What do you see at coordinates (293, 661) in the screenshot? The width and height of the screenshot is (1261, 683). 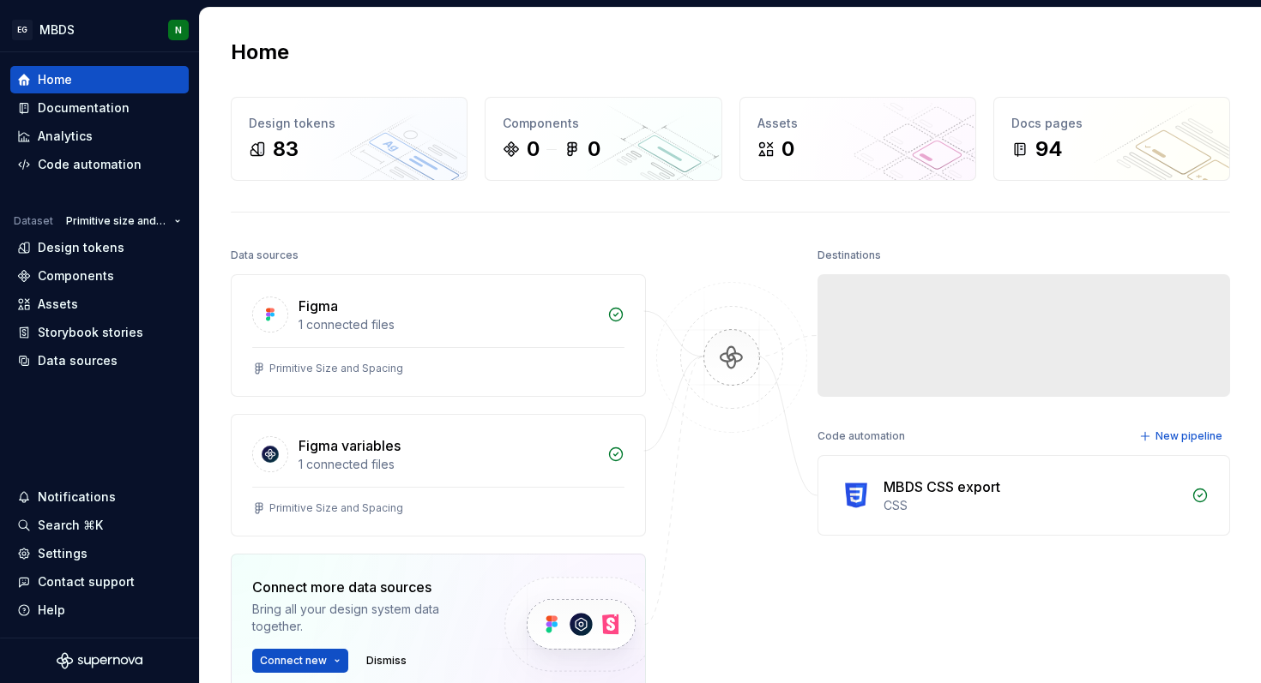 I see `span: Connect new` at bounding box center [293, 661].